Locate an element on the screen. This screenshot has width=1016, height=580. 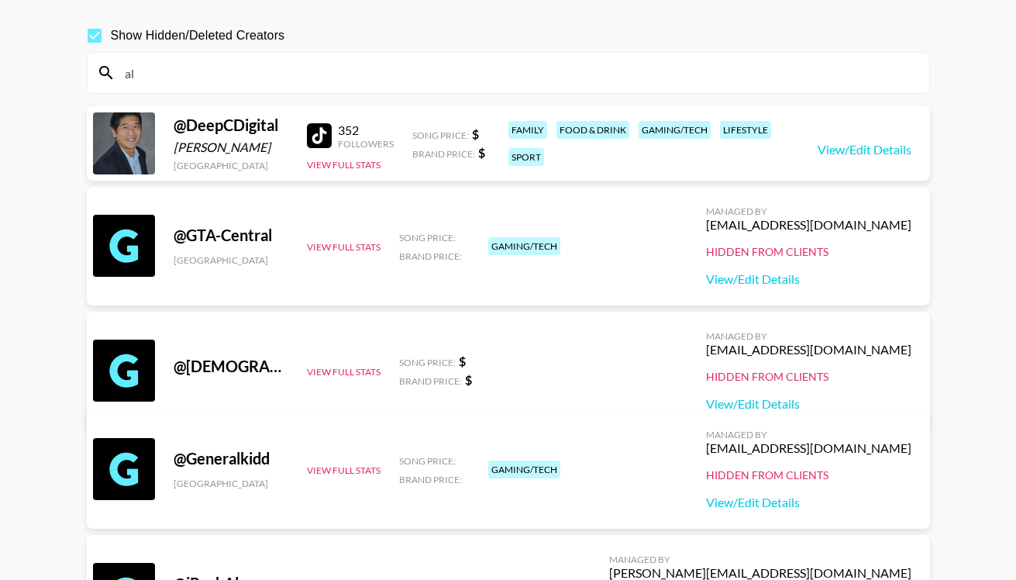
input: Search by User Name is located at coordinates (518, 73).